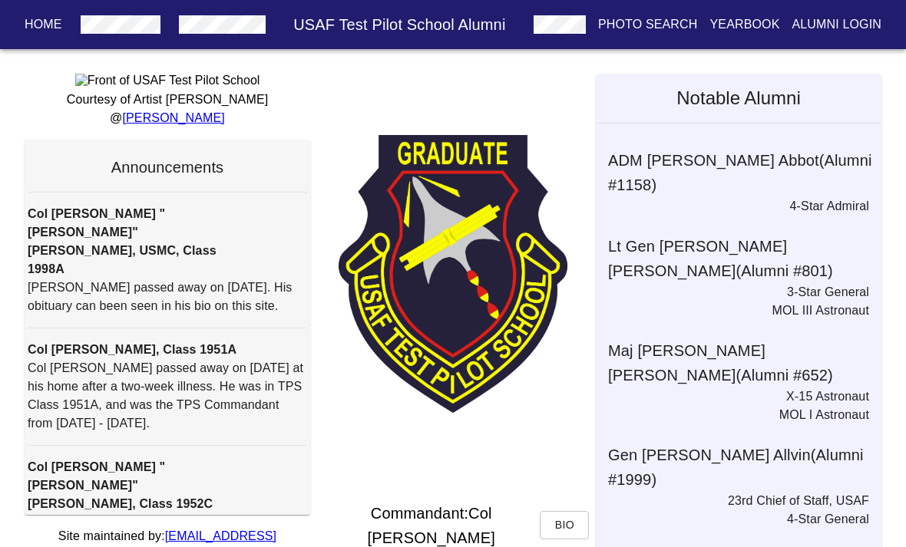 This screenshot has height=547, width=906. What do you see at coordinates (564, 525) in the screenshot?
I see `span: Bio` at bounding box center [564, 525].